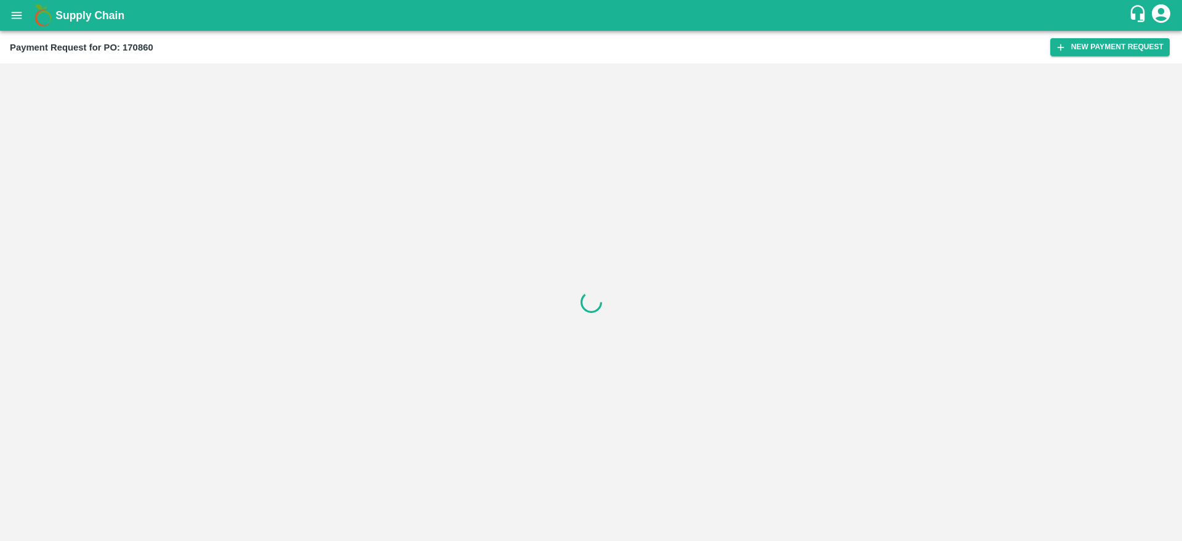 The width and height of the screenshot is (1182, 541). Describe the element at coordinates (1161, 15) in the screenshot. I see `div: account of current user` at that location.